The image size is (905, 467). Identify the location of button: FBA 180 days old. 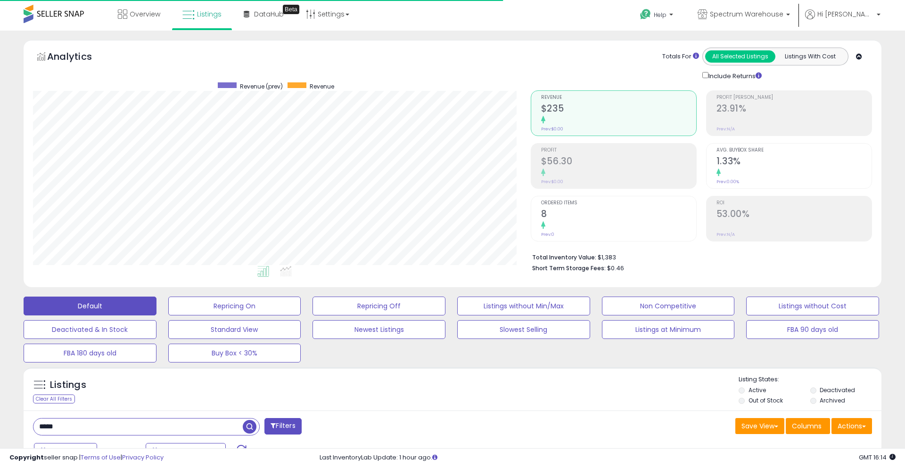
(90, 353).